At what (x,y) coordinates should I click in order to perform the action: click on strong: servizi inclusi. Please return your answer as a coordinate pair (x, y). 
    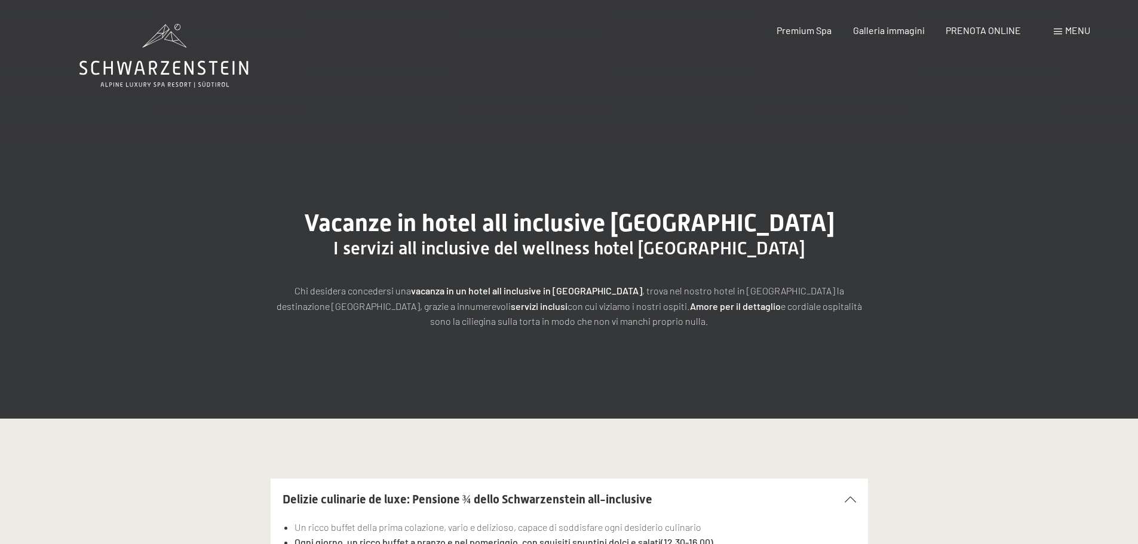
    Looking at the image, I should click on (539, 306).